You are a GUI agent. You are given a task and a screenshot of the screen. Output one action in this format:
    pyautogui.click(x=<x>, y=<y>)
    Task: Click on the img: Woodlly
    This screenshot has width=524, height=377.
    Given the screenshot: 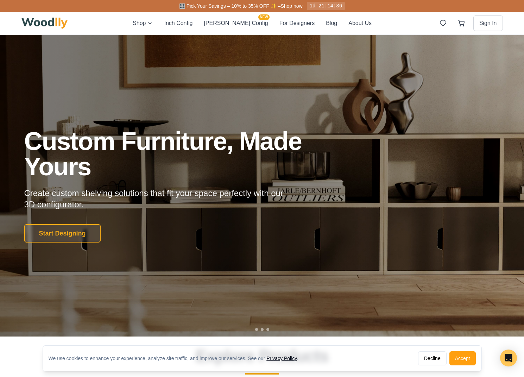 What is the action you would take?
    pyautogui.click(x=45, y=23)
    